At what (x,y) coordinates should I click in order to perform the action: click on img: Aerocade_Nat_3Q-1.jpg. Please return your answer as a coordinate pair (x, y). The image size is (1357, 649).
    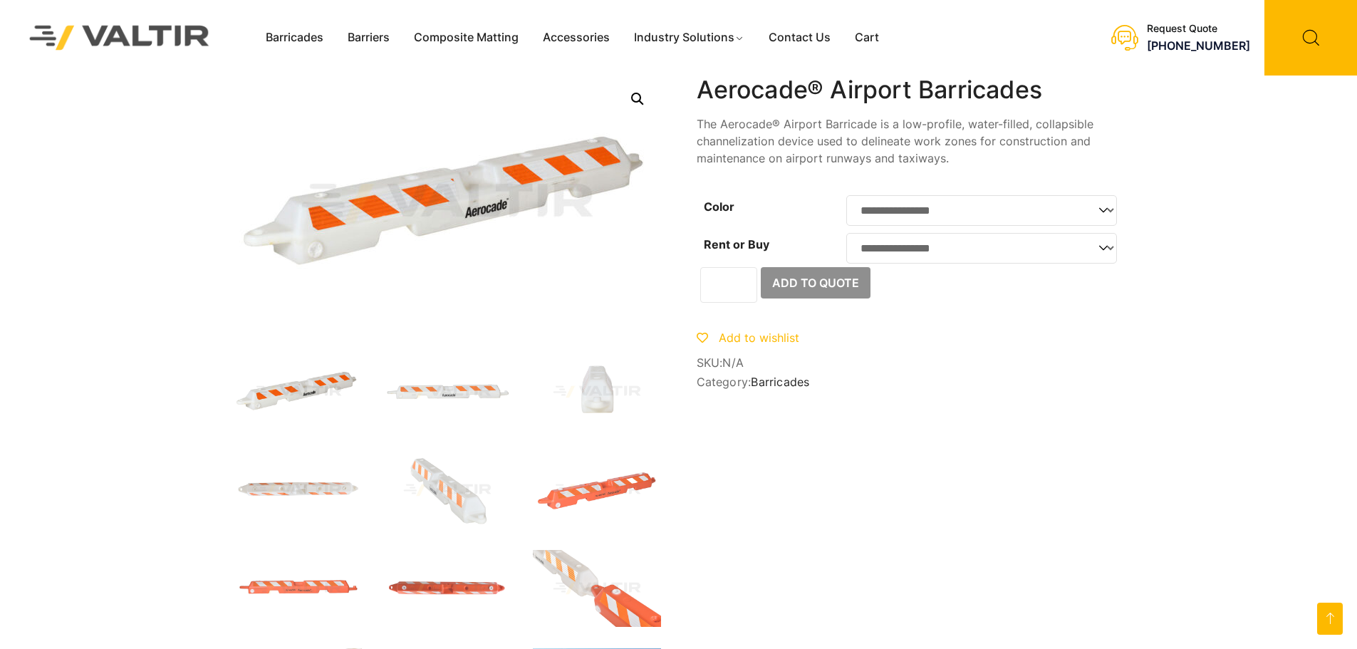
    Looking at the image, I should click on (298, 392).